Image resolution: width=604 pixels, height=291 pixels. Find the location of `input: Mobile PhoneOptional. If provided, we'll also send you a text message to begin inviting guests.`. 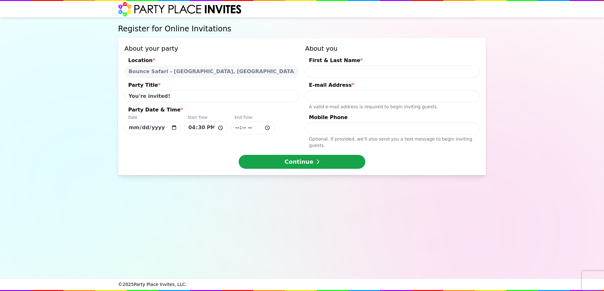

input: Mobile PhoneOptional. If provided, we'll also send you a text message to begin inviting guests. is located at coordinates (392, 128).